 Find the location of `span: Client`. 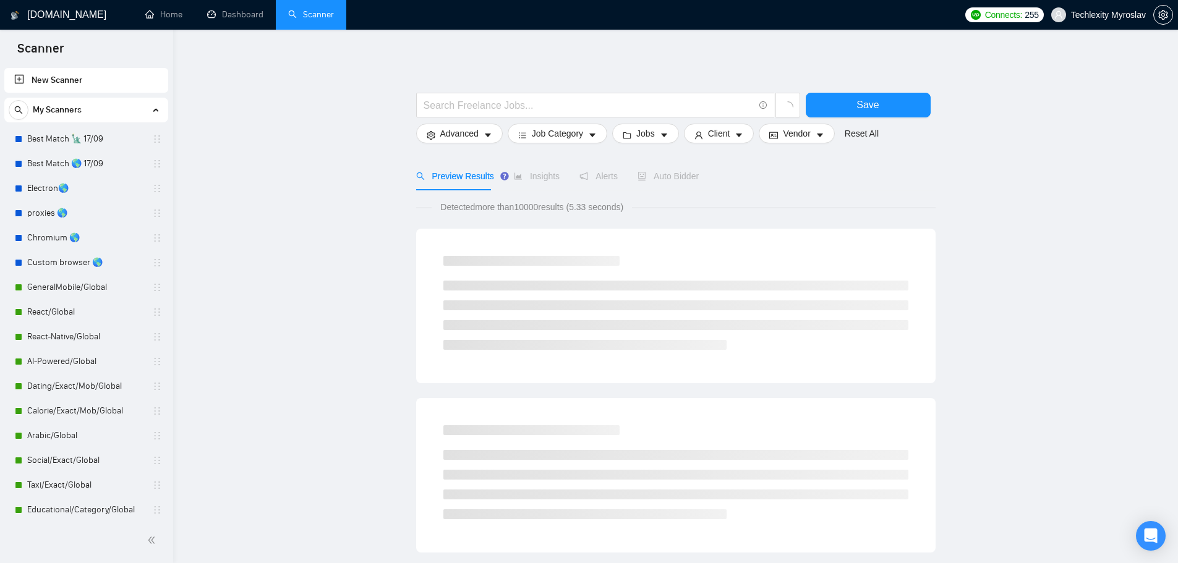

span: Client is located at coordinates (719, 134).